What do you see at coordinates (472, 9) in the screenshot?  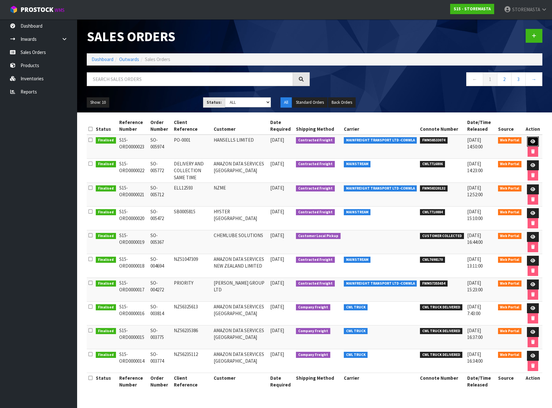 I see `strong: S15 - STOREMASTA` at bounding box center [472, 9].